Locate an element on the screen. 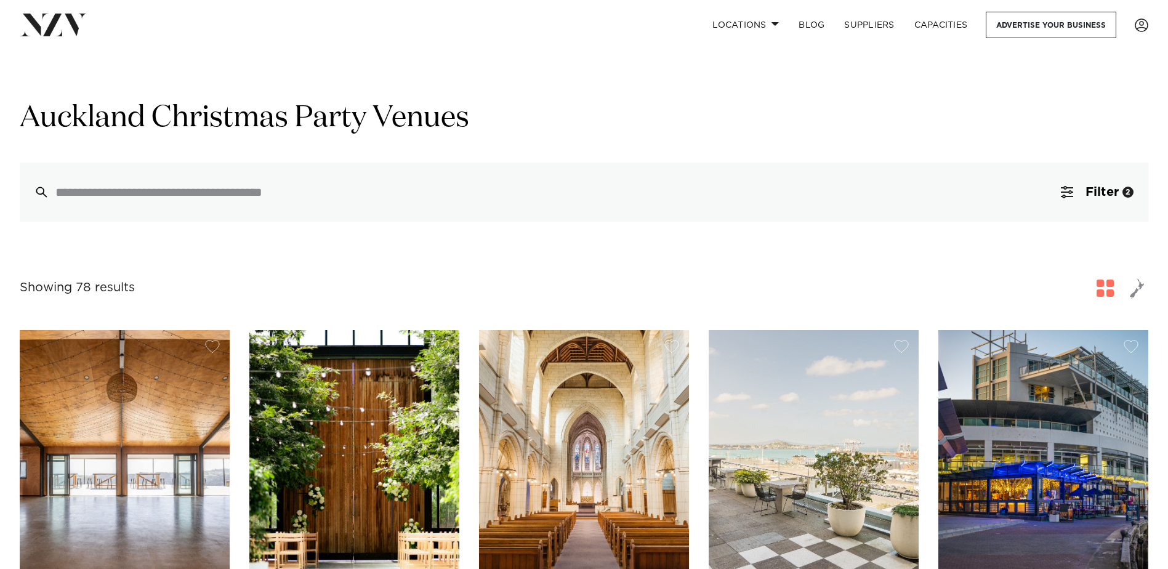  div: Showing 78 results is located at coordinates (77, 288).